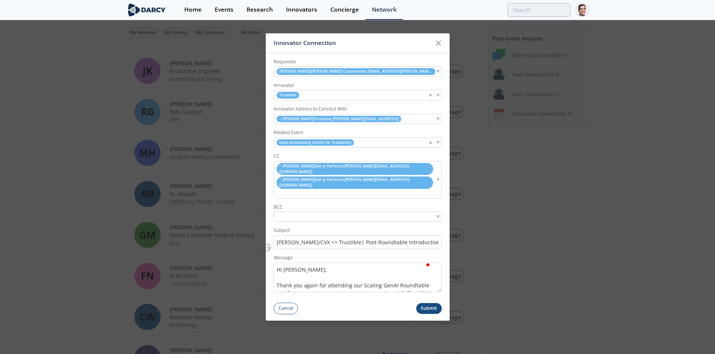 Image resolution: width=715 pixels, height=354 pixels. I want to click on label: Innovator Admins to Connect With, so click(357, 109).